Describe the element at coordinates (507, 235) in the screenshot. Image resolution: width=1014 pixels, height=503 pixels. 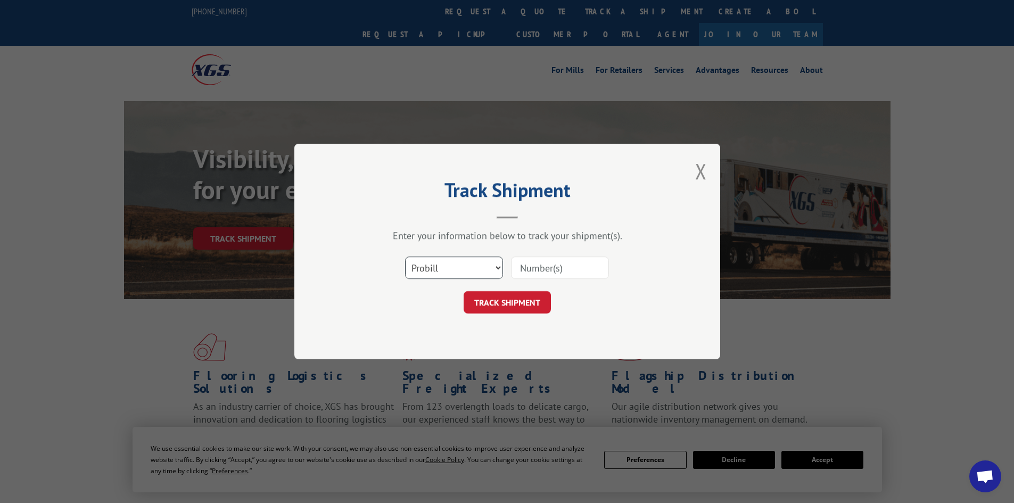
I see `div: Enter your information below to track your shipment(s).` at that location.